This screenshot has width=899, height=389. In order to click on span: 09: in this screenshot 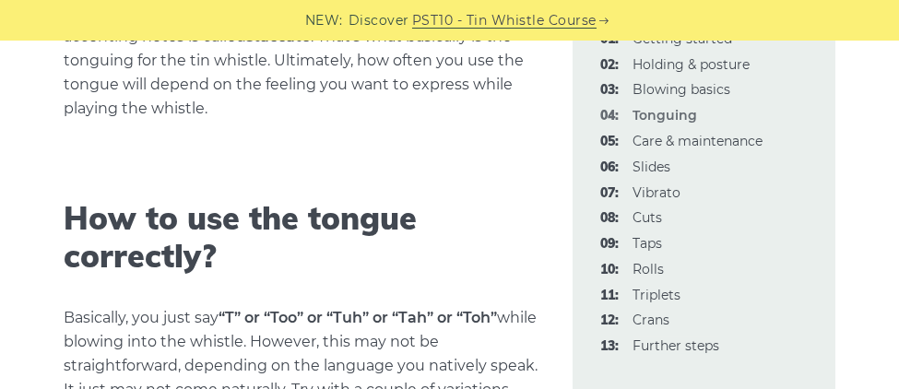, I will do `click(609, 244)`.